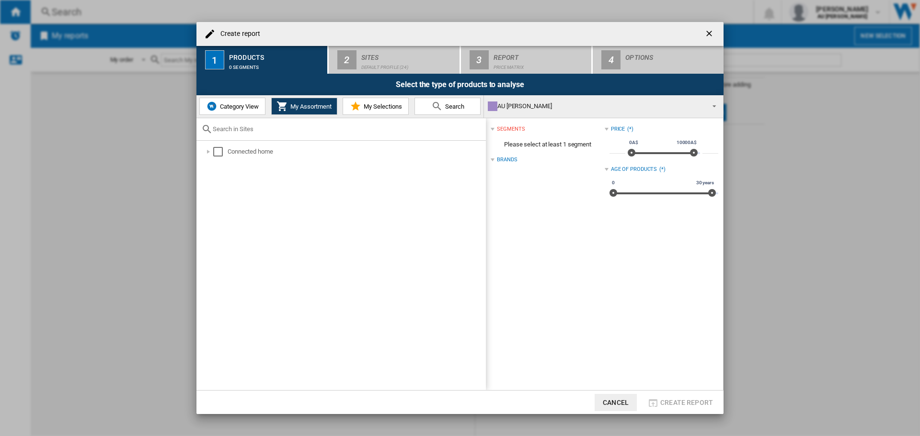 This screenshot has height=436, width=920. I want to click on span: 0, so click(613, 183).